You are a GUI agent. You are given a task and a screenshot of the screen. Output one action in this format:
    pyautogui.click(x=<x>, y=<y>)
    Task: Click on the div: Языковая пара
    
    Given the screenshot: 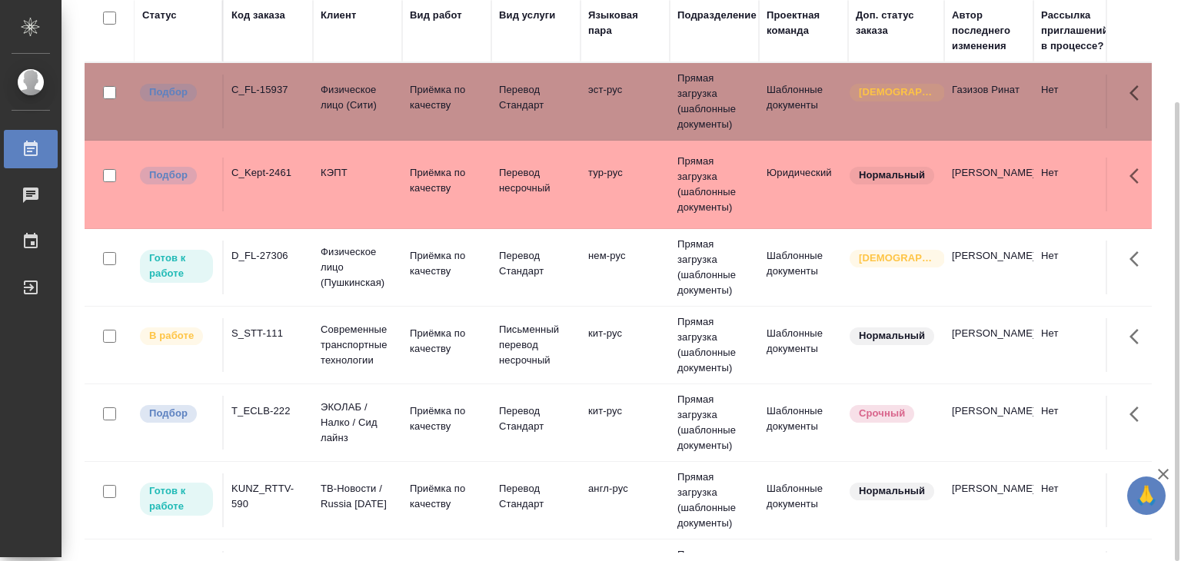 What is the action you would take?
    pyautogui.click(x=625, y=23)
    